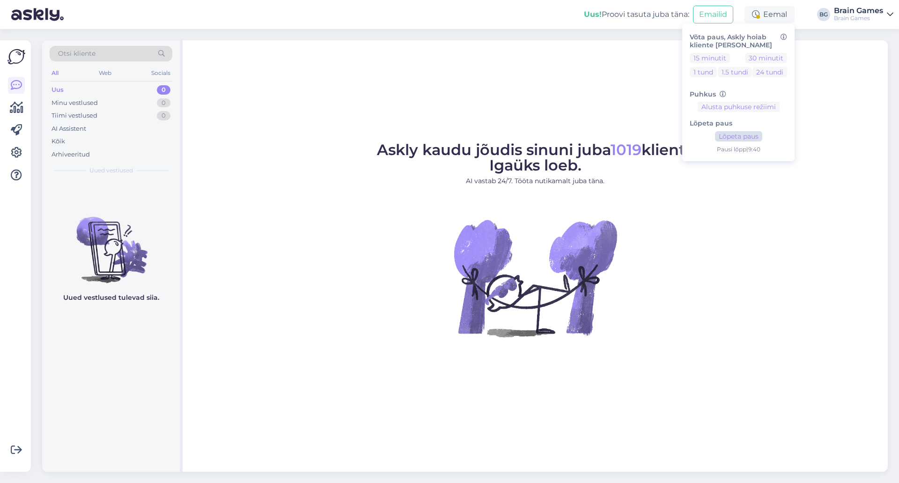  Describe the element at coordinates (58, 90) in the screenshot. I see `div: Uus` at that location.